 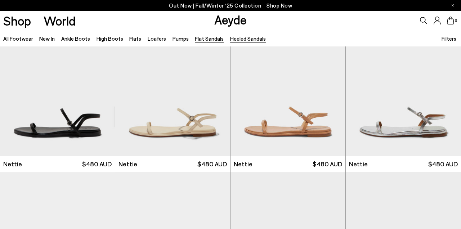 What do you see at coordinates (456, 21) in the screenshot?
I see `span: 0` at bounding box center [456, 21].